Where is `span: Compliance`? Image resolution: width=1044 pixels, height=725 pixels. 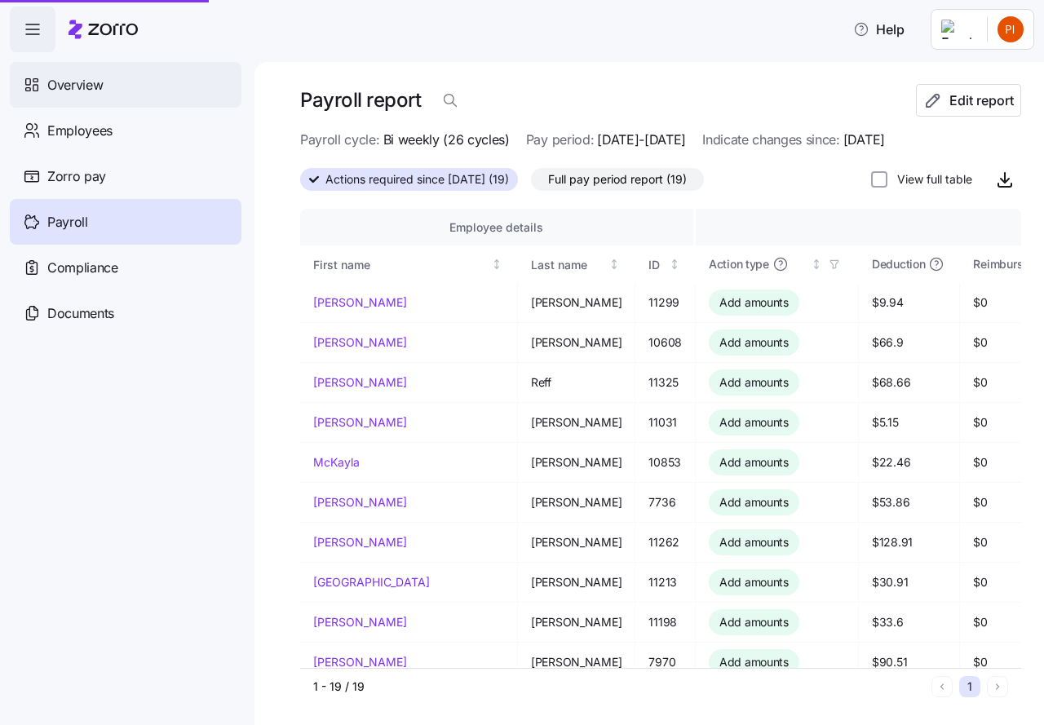 span: Compliance is located at coordinates (82, 268).